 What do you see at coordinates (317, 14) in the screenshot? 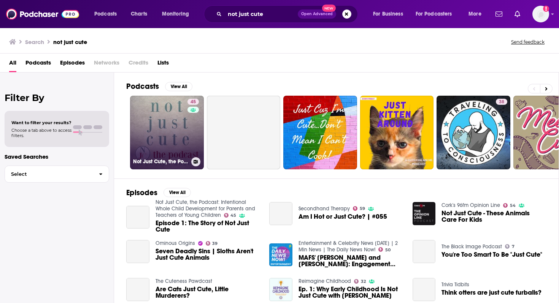
I see `span: Open Advanced` at bounding box center [317, 14].